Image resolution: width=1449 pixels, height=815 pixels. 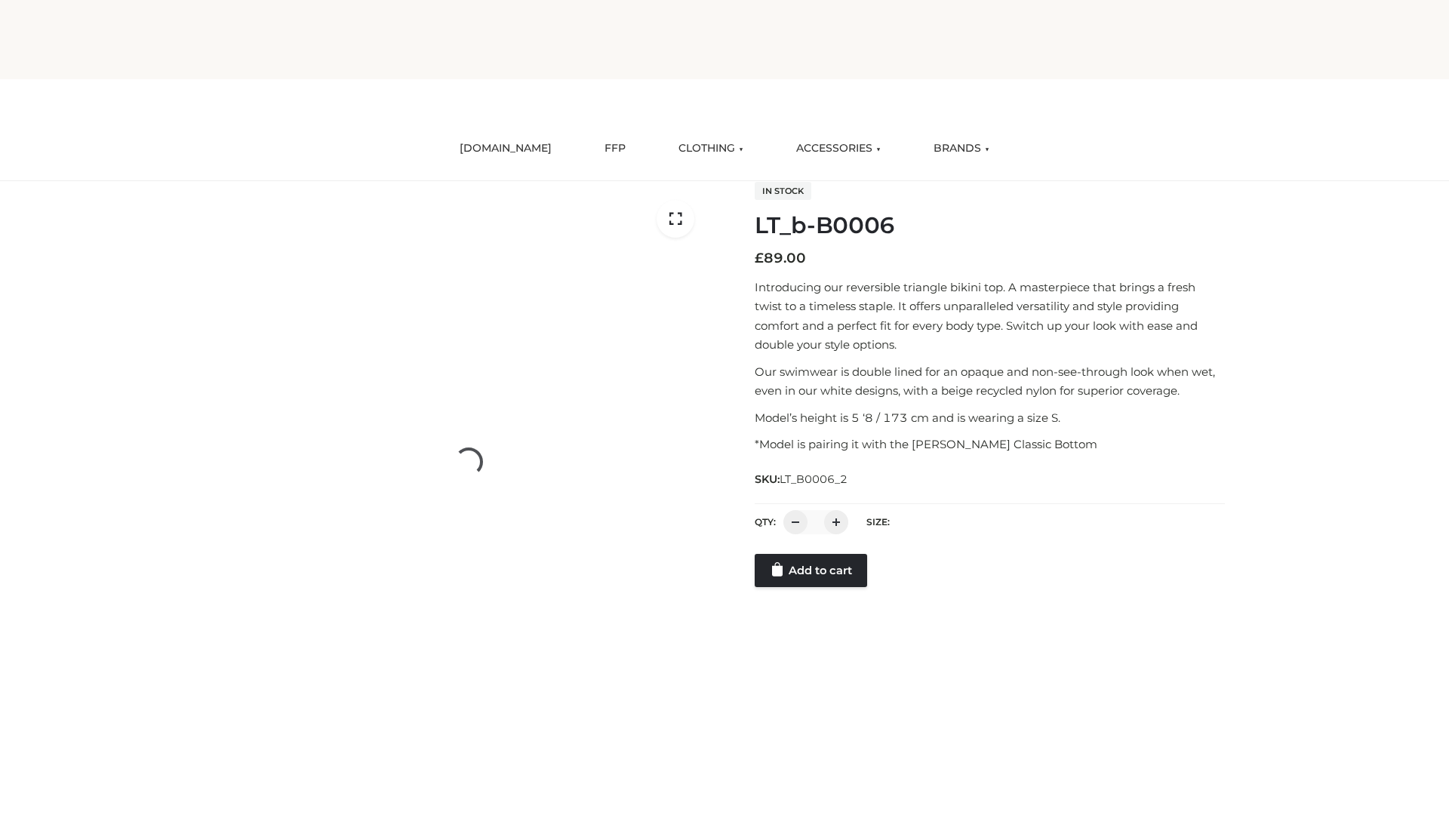 What do you see at coordinates (615, 149) in the screenshot?
I see `a: FFP` at bounding box center [615, 149].